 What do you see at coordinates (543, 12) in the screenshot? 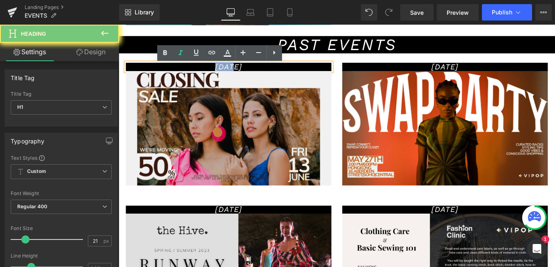
I see `button: More` at bounding box center [543, 12].